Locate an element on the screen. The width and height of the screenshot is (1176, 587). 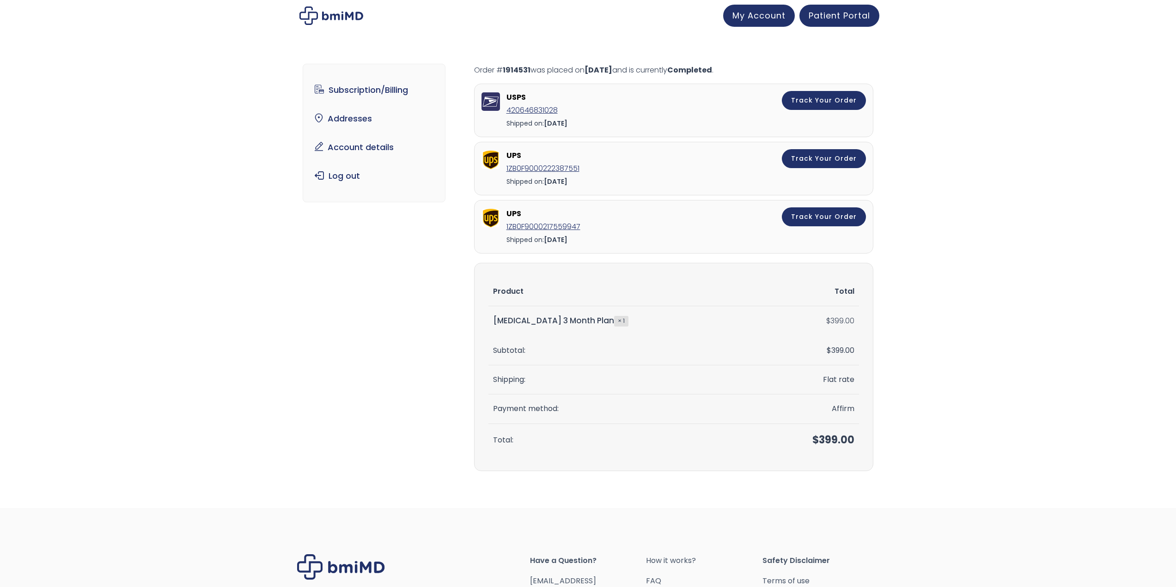
a: Addresses is located at coordinates (374, 119).